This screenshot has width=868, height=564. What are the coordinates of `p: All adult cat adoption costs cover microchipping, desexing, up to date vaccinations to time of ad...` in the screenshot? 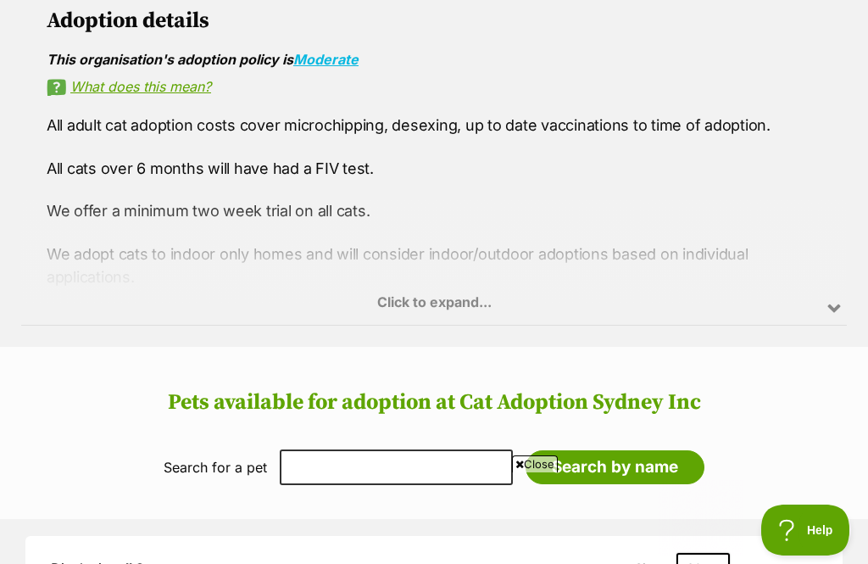 It's located at (434, 125).